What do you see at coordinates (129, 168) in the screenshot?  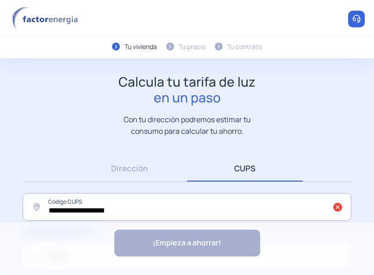 I see `a: Dirección` at bounding box center [129, 168].